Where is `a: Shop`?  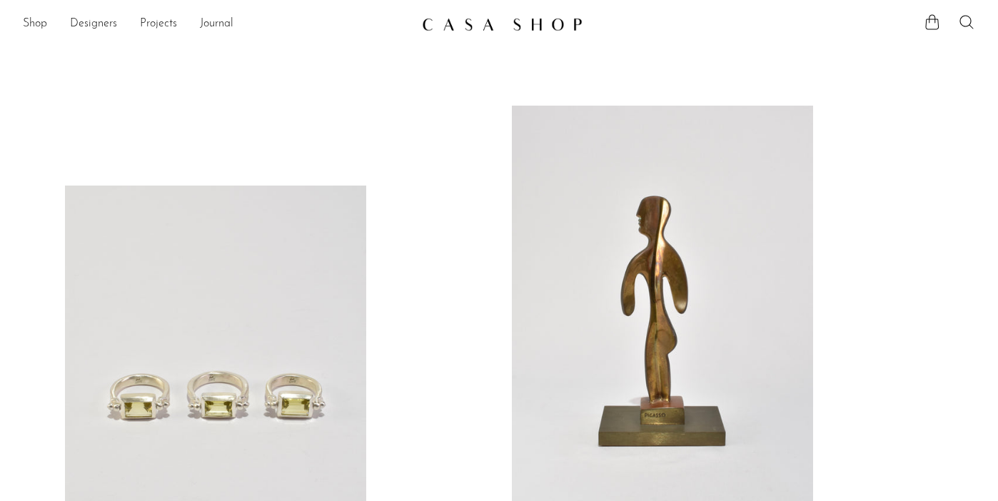
a: Shop is located at coordinates (35, 24).